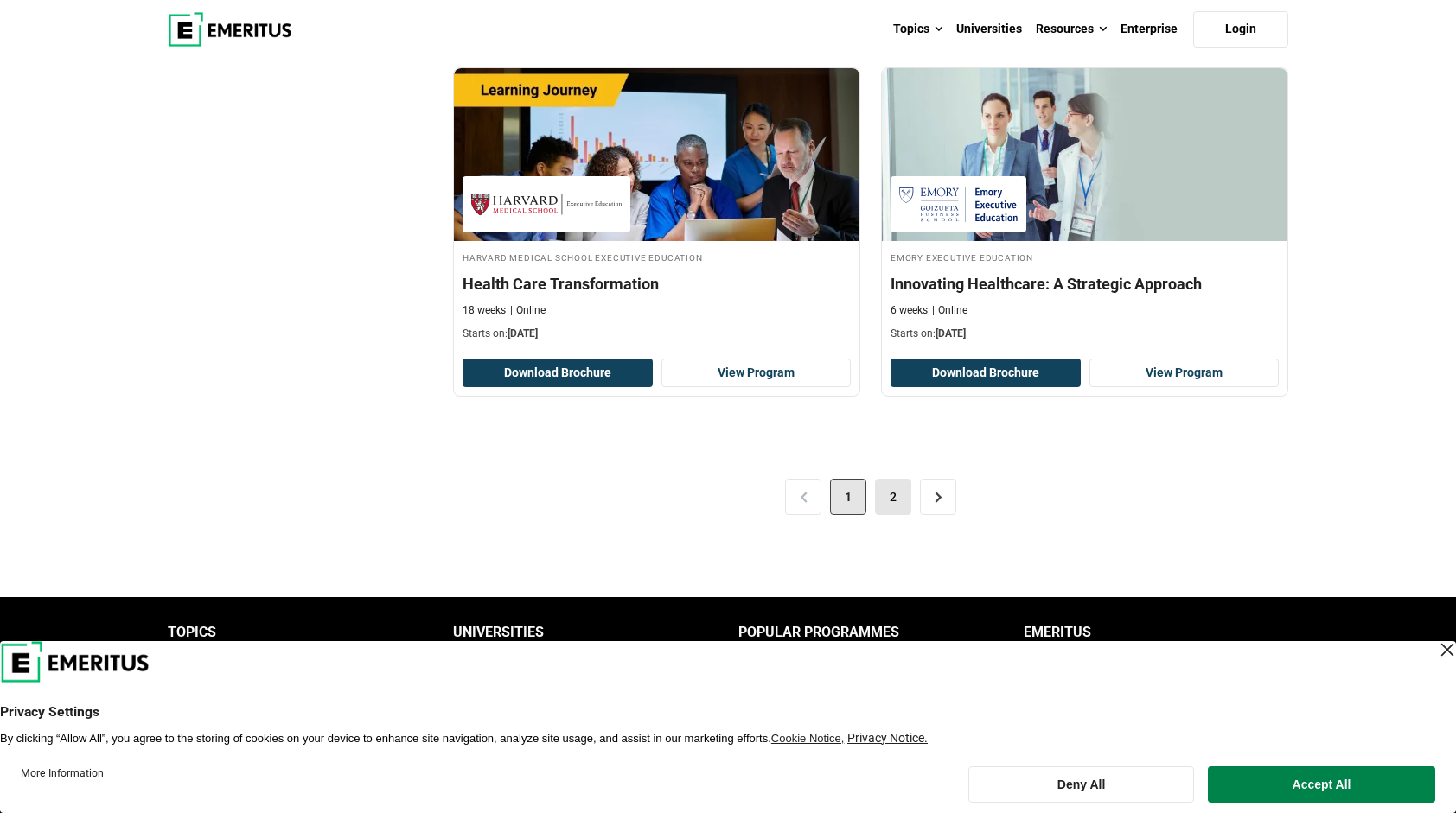 The width and height of the screenshot is (1456, 813). Describe the element at coordinates (484, 310) in the screenshot. I see `p: 18 weeks` at that location.